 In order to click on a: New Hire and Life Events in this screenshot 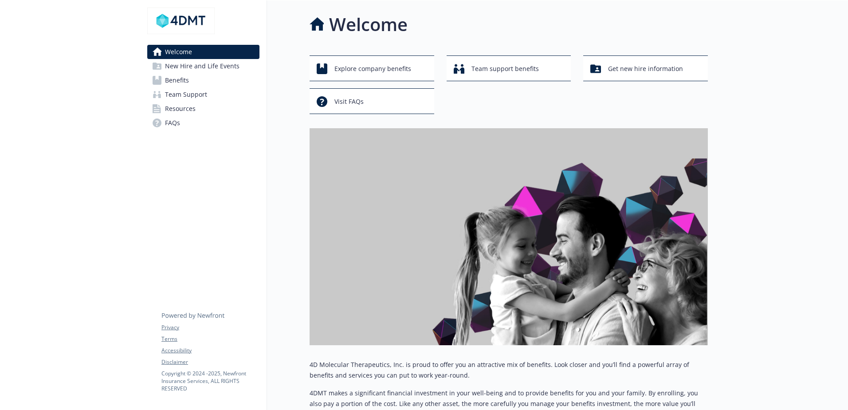, I will do `click(203, 66)`.